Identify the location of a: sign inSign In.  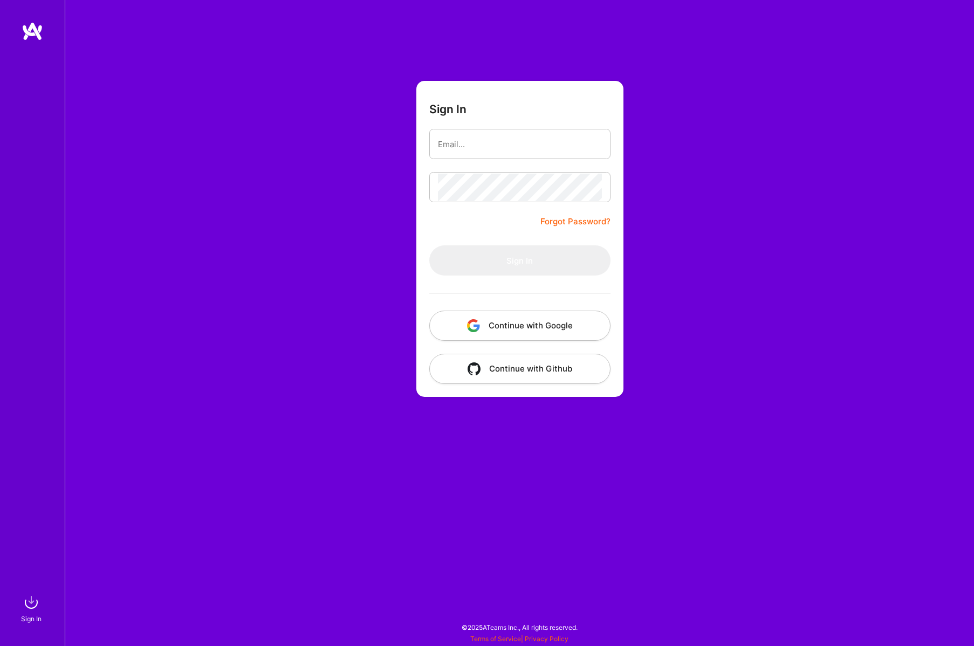
(32, 608).